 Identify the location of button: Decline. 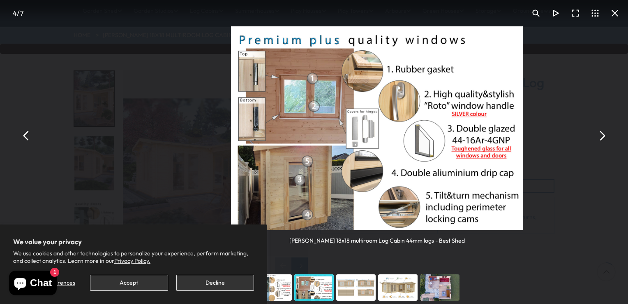
(215, 282).